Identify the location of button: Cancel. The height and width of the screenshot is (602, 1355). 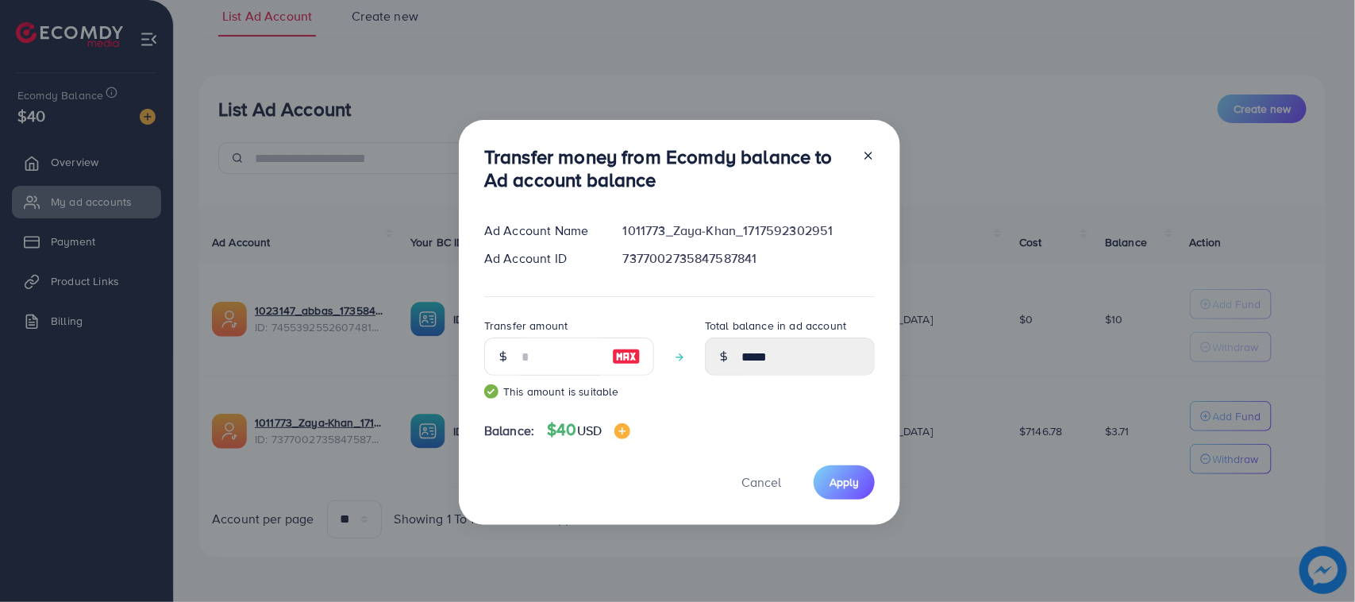
(761, 482).